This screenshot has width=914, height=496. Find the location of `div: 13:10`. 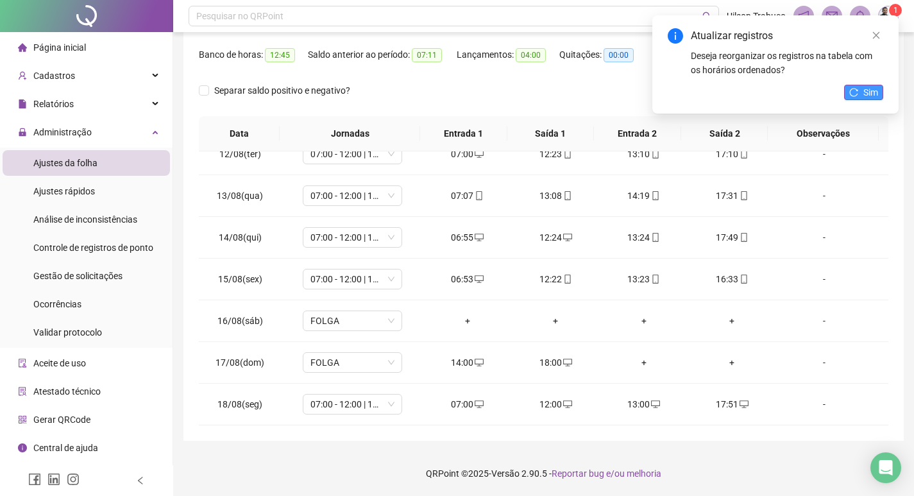

div: 13:10 is located at coordinates (644, 154).